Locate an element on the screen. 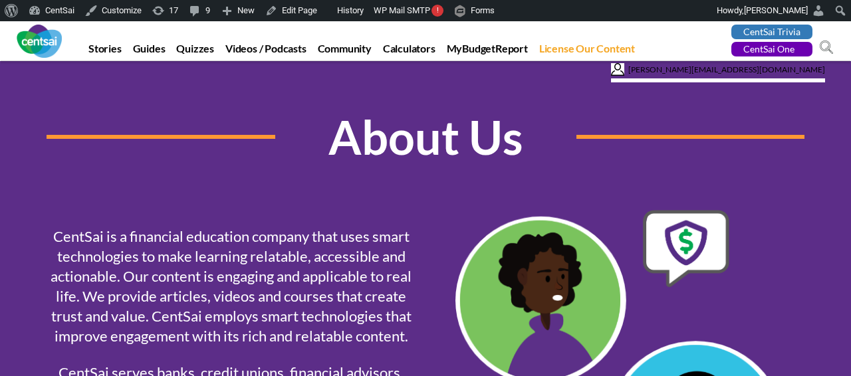 Image resolution: width=851 pixels, height=376 pixels. span: About Us is located at coordinates (426, 137).